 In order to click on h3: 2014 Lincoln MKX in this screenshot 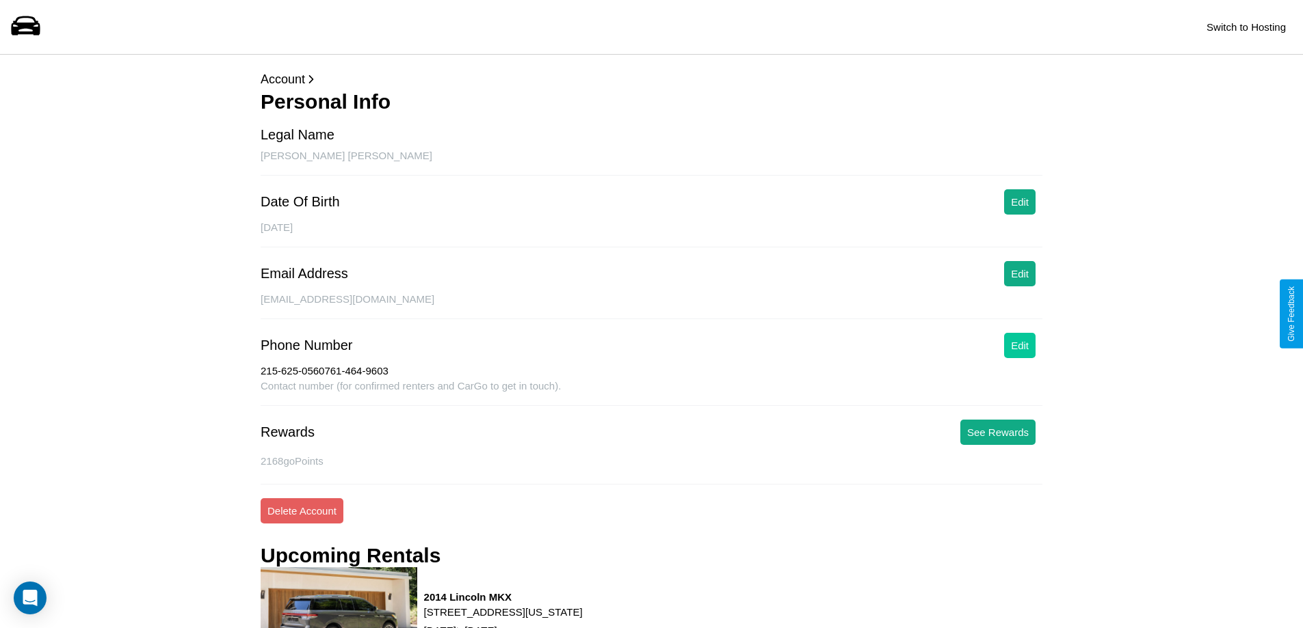, I will do `click(503, 597)`.